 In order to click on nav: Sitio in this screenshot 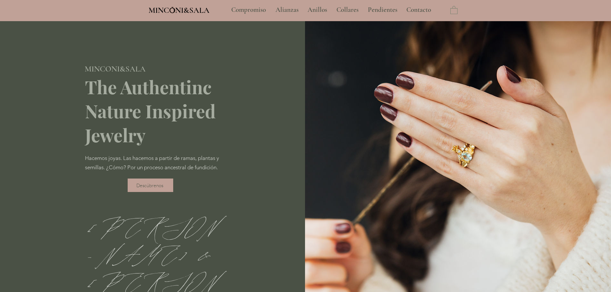, I will do `click(331, 10)`.